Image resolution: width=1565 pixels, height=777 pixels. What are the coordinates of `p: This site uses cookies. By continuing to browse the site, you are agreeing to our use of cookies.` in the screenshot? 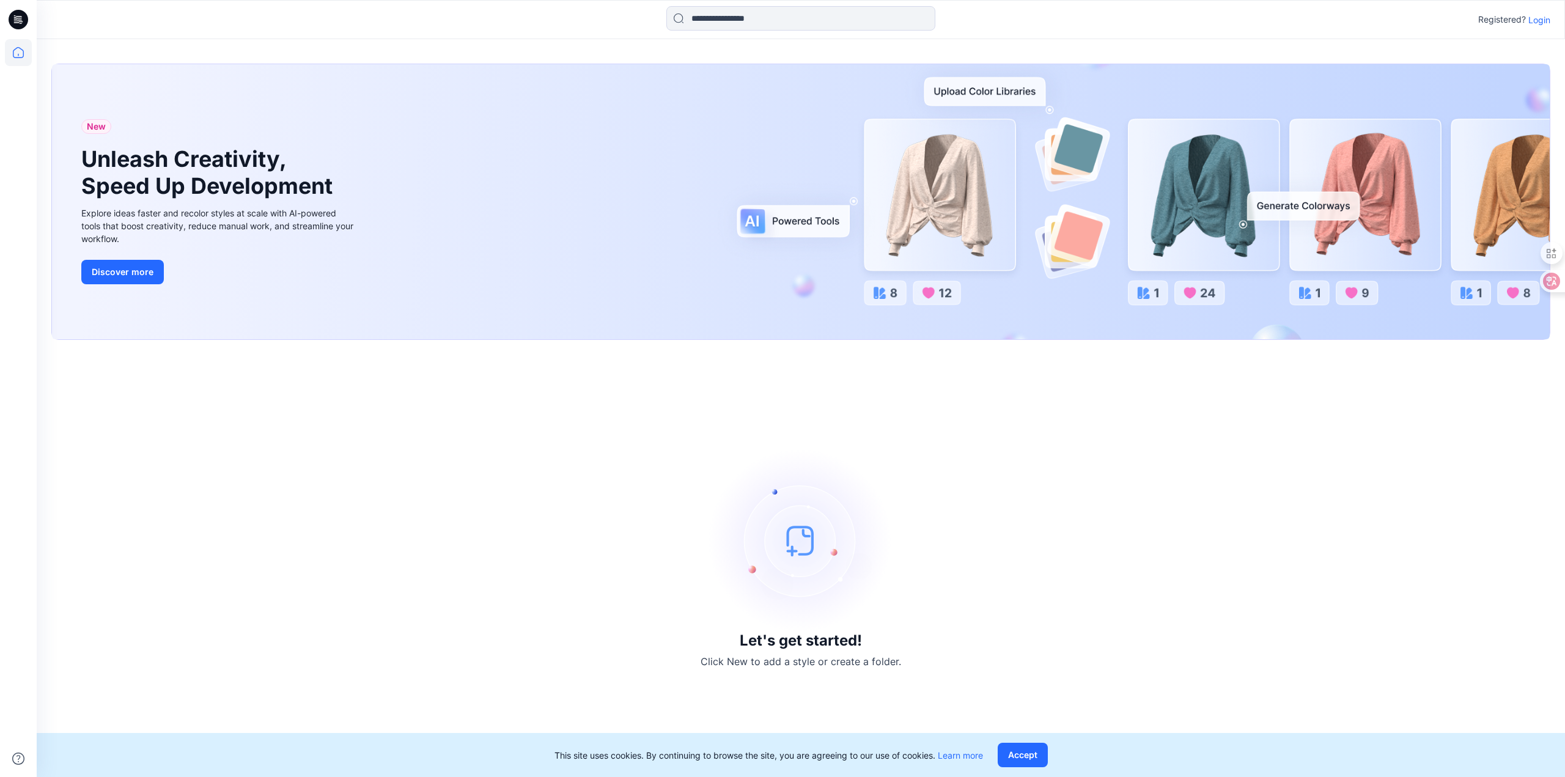 It's located at (769, 755).